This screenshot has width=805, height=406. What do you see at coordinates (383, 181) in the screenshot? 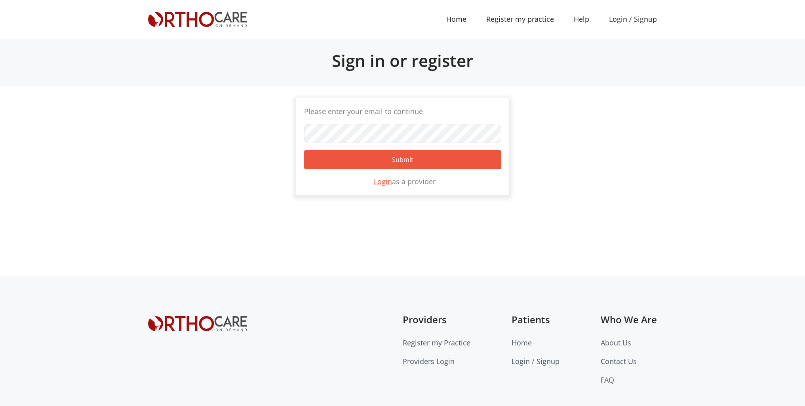
I see `u: Login` at bounding box center [383, 181].